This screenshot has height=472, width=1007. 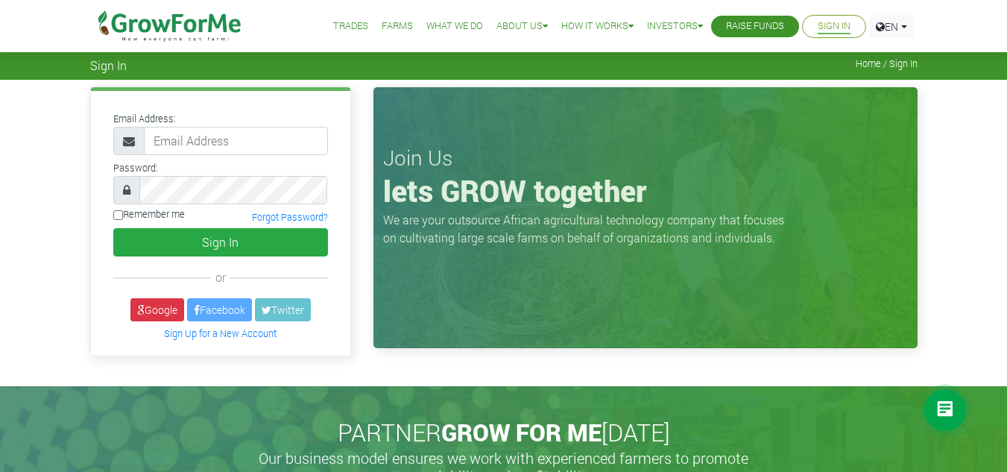 I want to click on span: GROW FOR ME, so click(x=521, y=431).